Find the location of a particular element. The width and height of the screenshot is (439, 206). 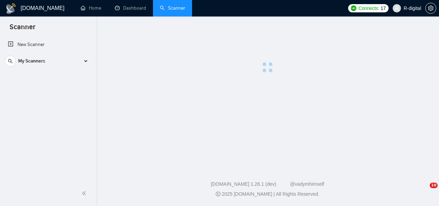

a: setting is located at coordinates (430, 8).